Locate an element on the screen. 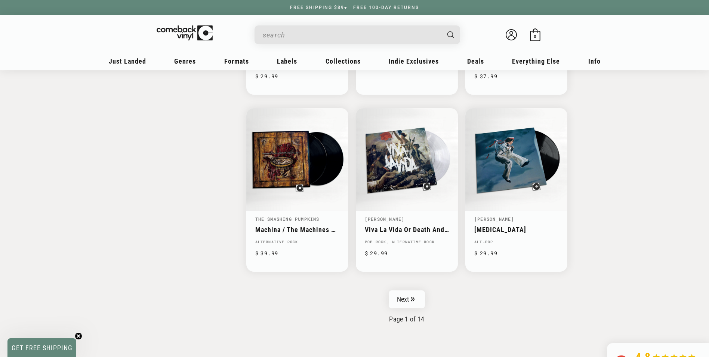  a: The Smashing Pumpkins is located at coordinates (287, 219).